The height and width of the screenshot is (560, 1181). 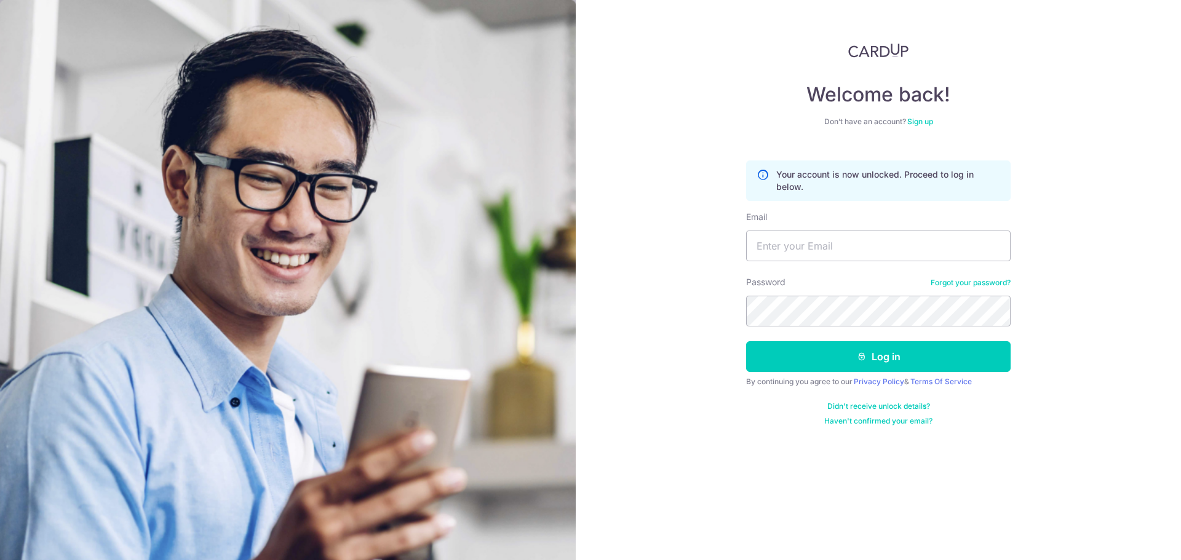 I want to click on div: Don’t have an account?, so click(x=878, y=122).